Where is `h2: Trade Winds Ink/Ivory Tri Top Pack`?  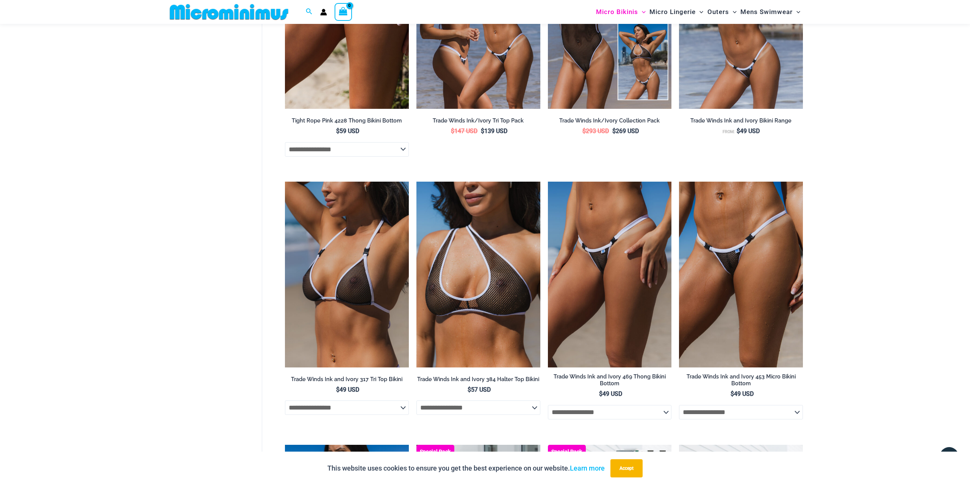
h2: Trade Winds Ink/Ivory Tri Top Pack is located at coordinates (478, 121).